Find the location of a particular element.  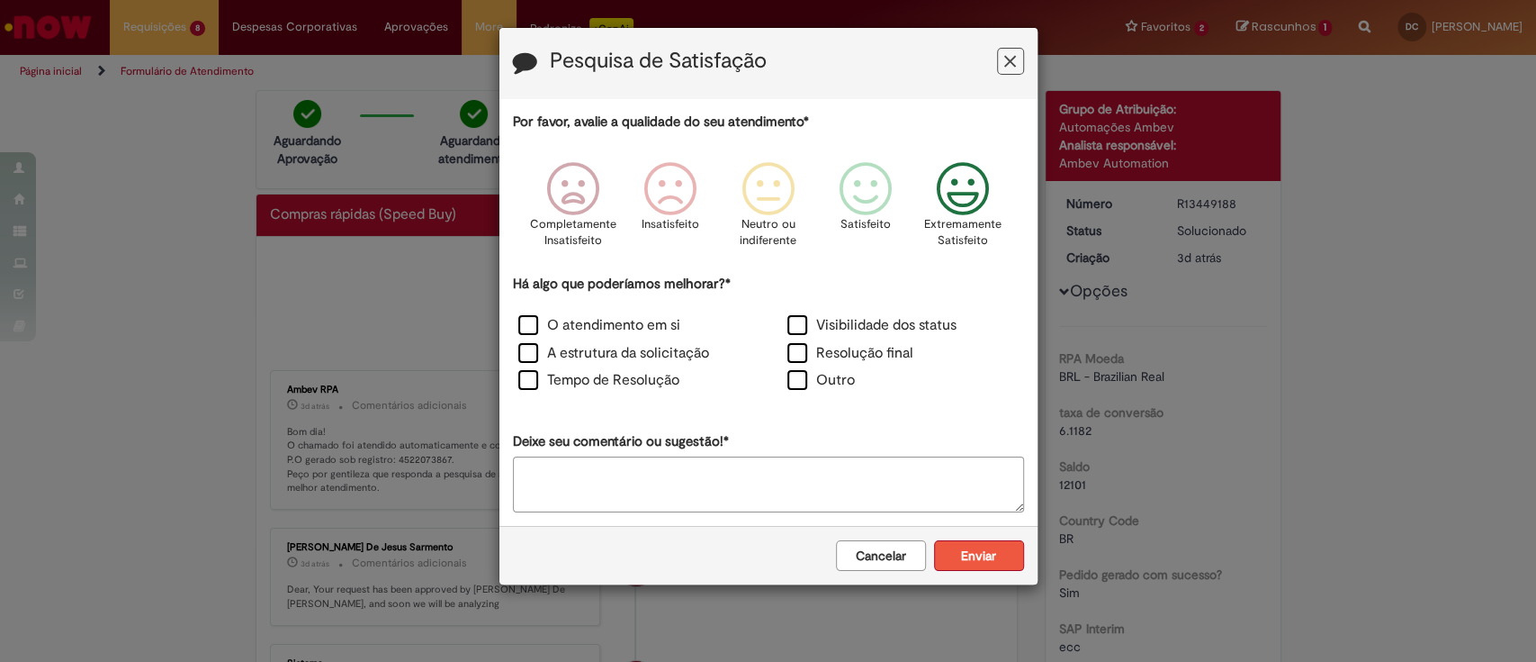

div: Completamente Insatisfeito is located at coordinates (573, 210).